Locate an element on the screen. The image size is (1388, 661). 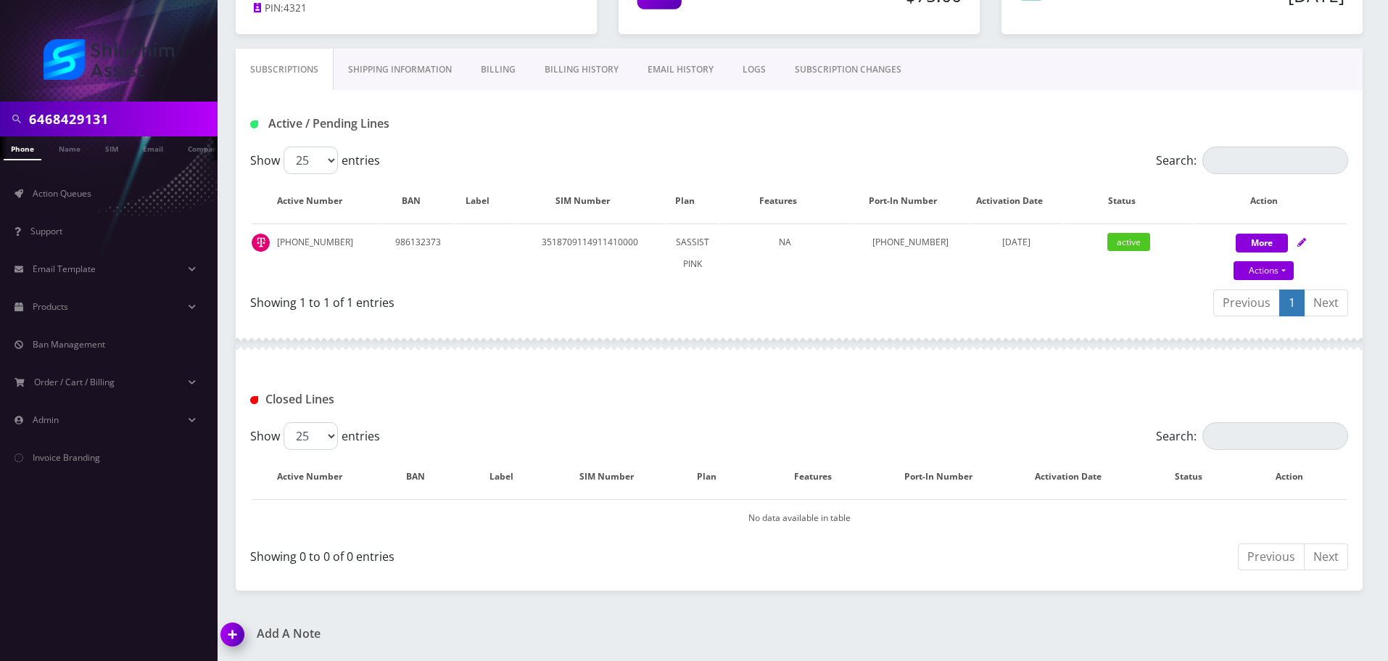
span: Products is located at coordinates (50, 306).